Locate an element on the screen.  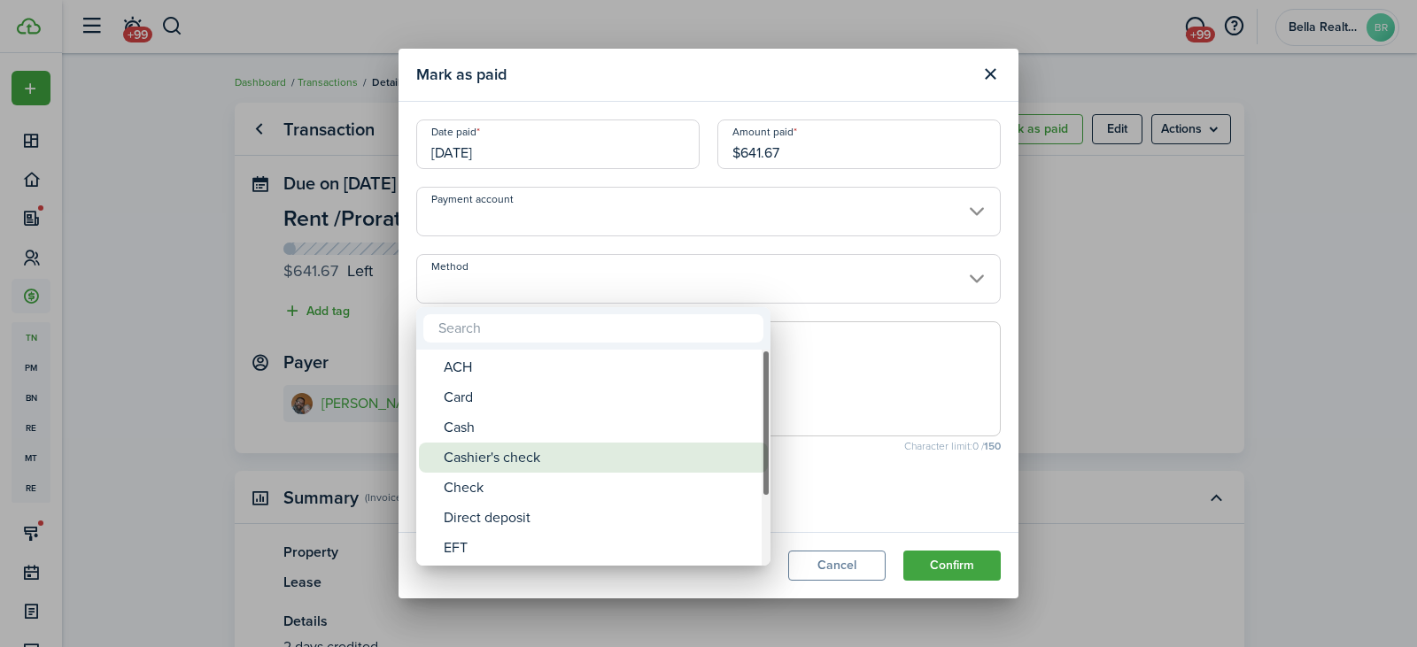
mbsc-wheel: Method is located at coordinates (593, 458).